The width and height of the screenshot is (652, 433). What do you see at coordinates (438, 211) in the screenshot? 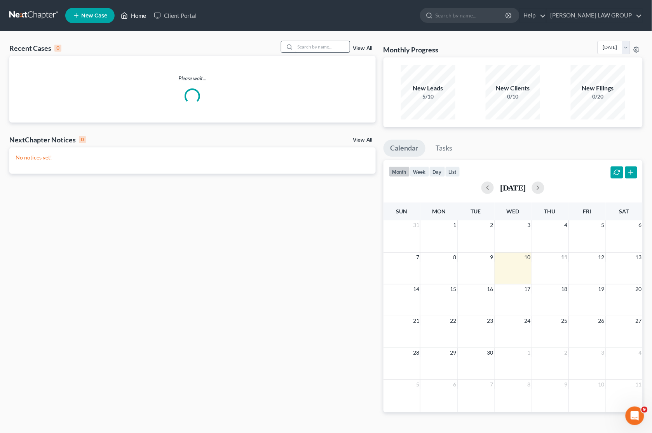
I see `span: Mon` at bounding box center [438, 211].